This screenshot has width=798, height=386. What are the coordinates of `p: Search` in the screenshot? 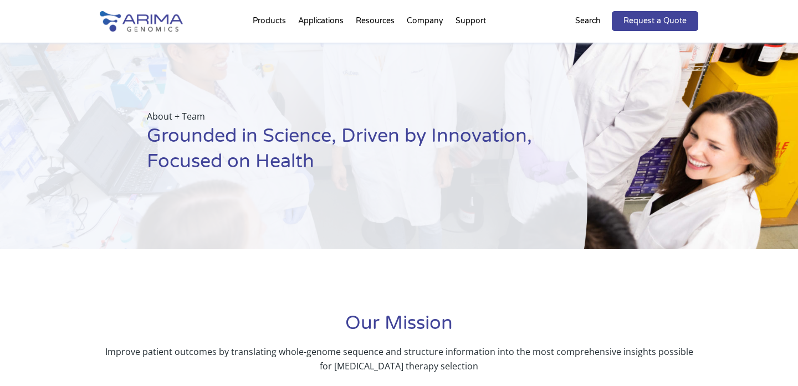 It's located at (588, 21).